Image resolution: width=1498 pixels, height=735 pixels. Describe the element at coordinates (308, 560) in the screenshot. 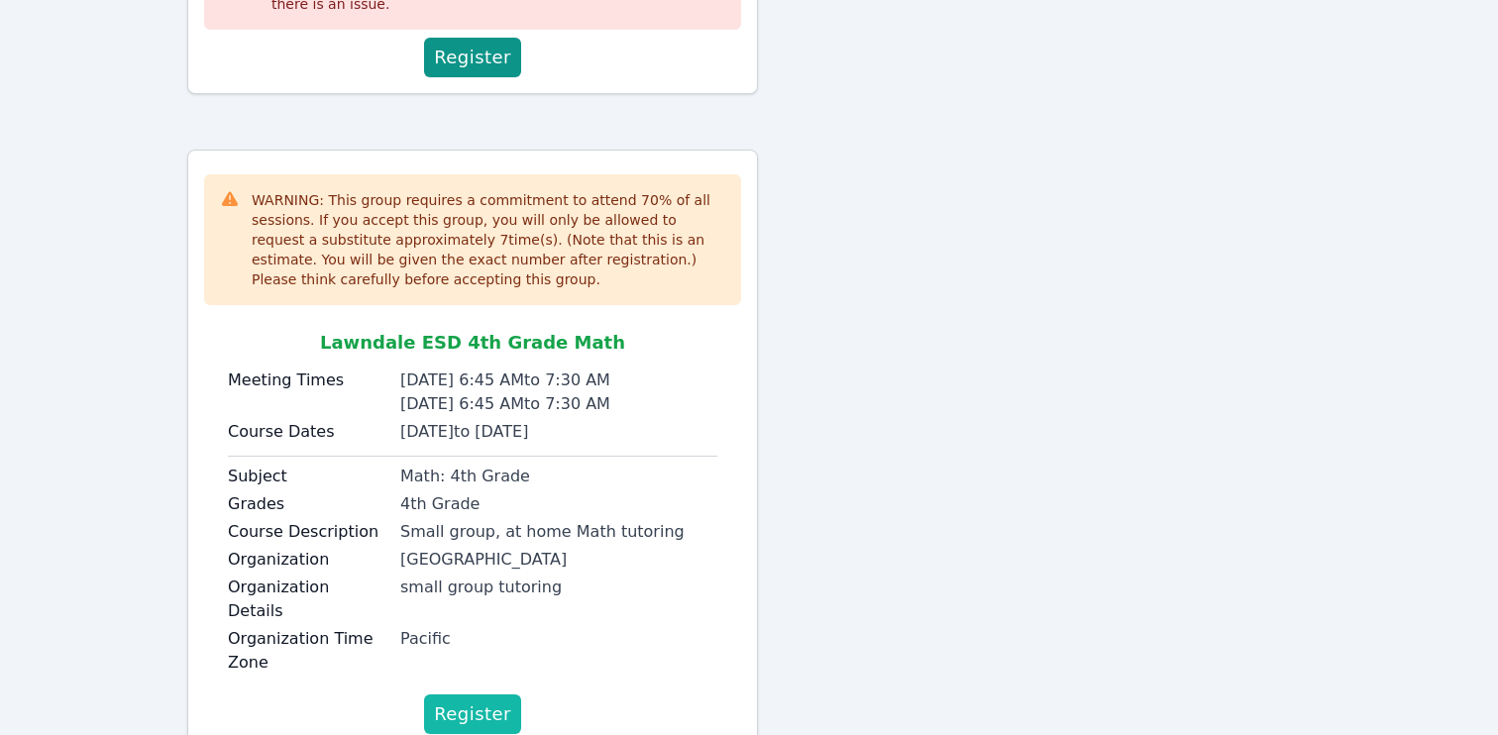

I see `label: Organization` at that location.